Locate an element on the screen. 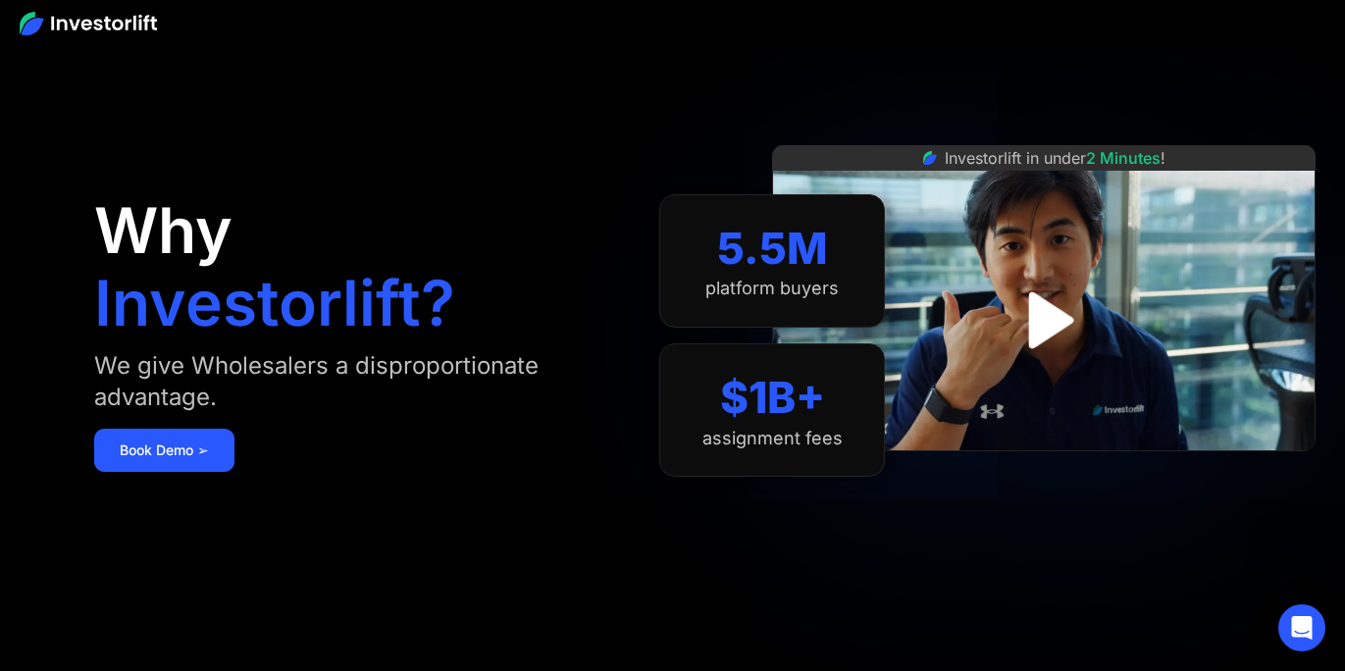 Image resolution: width=1345 pixels, height=671 pixels. div: $1B+ is located at coordinates (772, 397).